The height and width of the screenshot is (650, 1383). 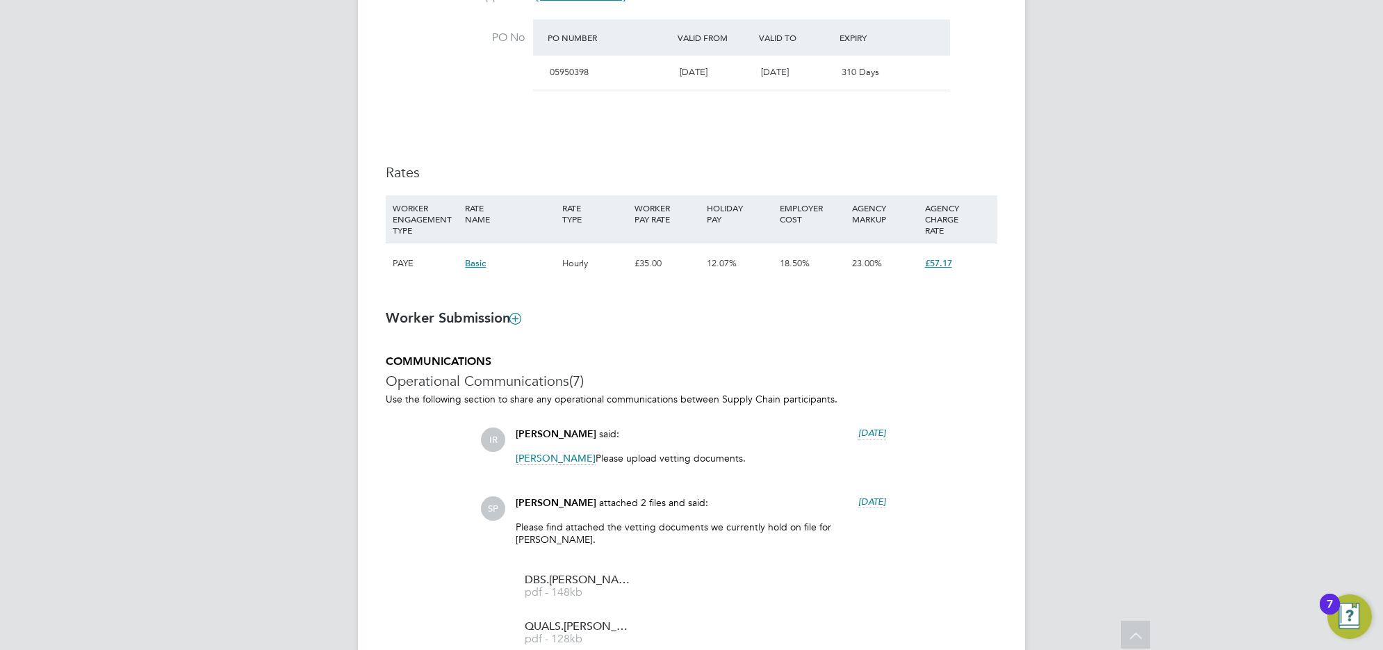 I want to click on span: 18.50%, so click(x=794, y=263).